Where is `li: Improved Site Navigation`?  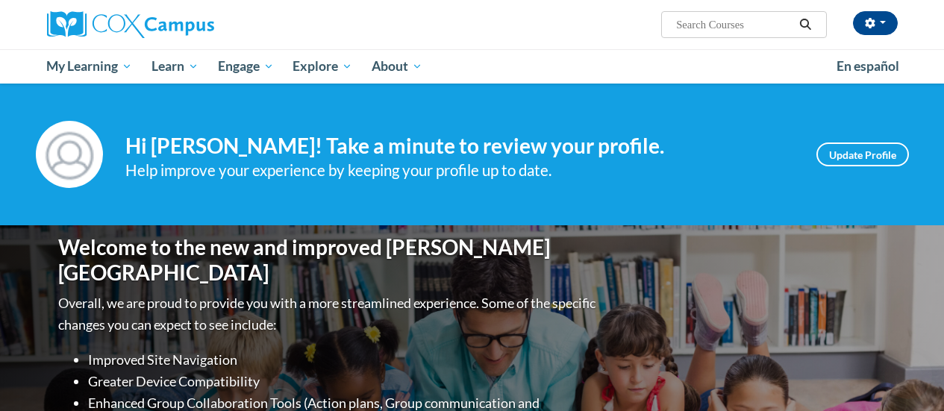 li: Improved Site Navigation is located at coordinates (343, 360).